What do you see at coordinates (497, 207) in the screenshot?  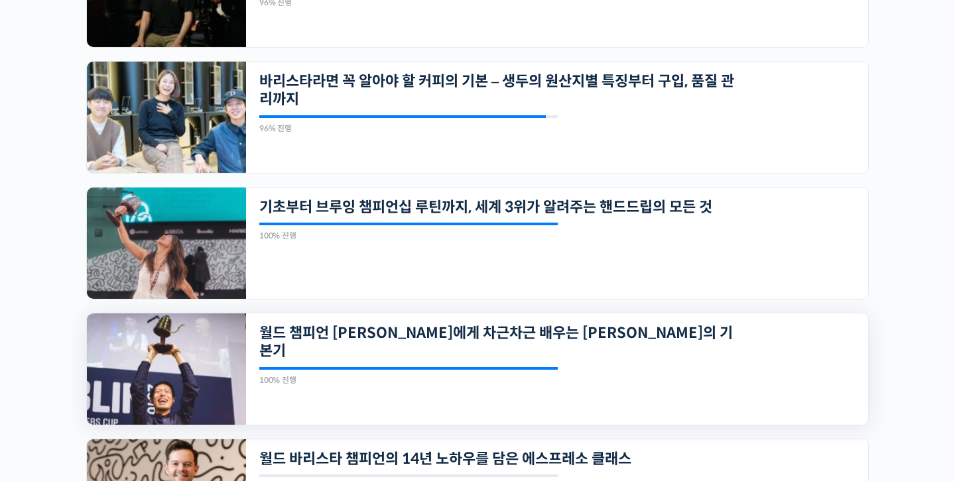 I see `a: 기초부터 브루잉 챔피언십 루틴까지, 세계 3위가 알려주는 핸드드립의 모든 것` at bounding box center [497, 207].